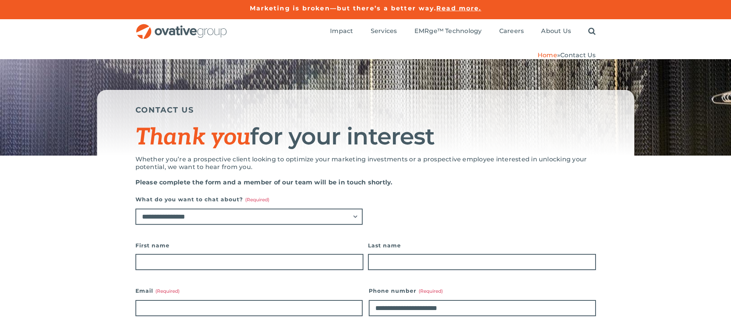  Describe the element at coordinates (556, 31) in the screenshot. I see `span: About Us` at that location.